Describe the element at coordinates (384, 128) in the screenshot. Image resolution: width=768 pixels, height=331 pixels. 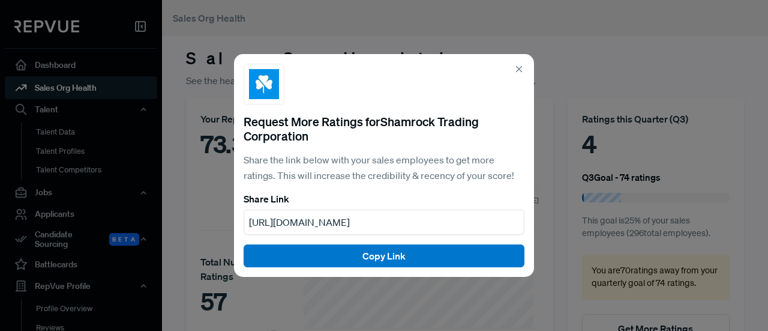
I see `h5: Request More Ratings for Shamrock Trading Corporation` at that location.